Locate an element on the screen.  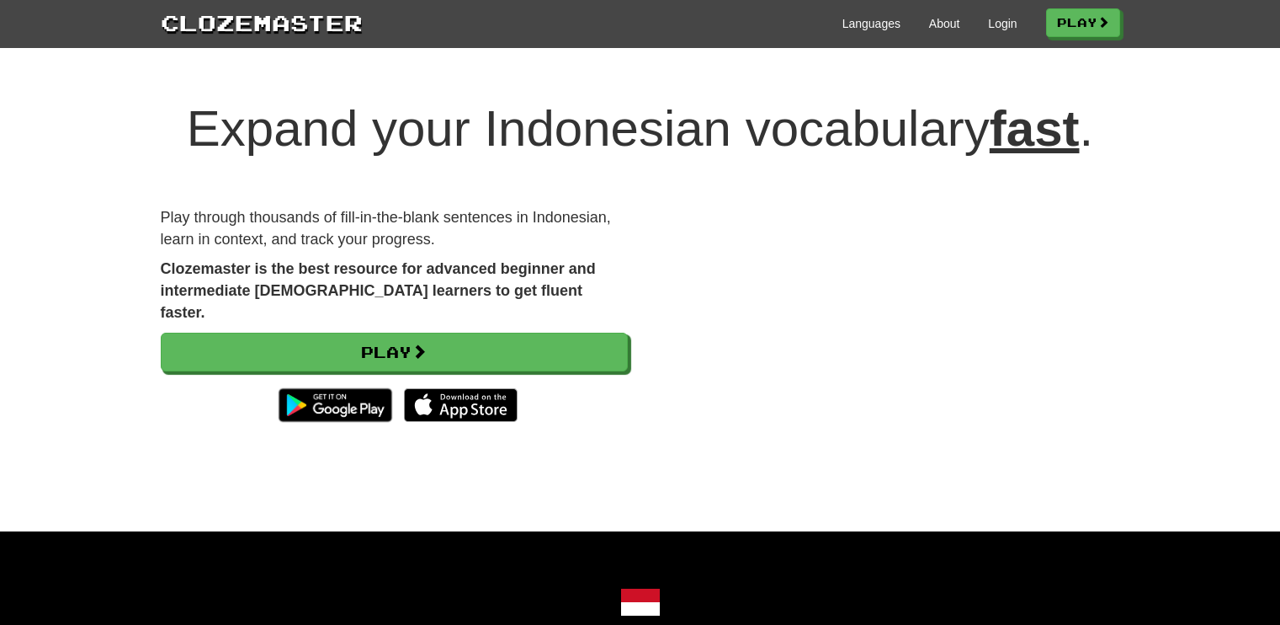
u: fast is located at coordinates (1035, 128).